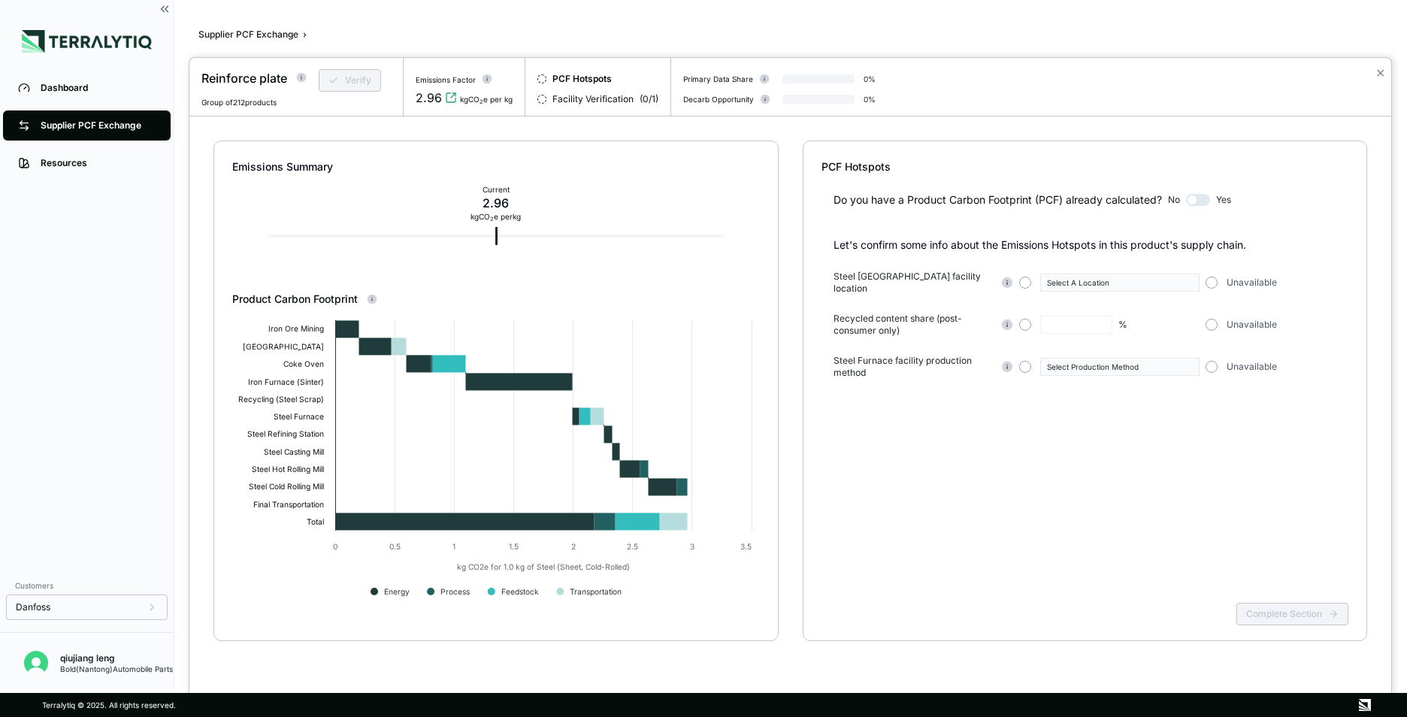 This screenshot has width=1407, height=717. What do you see at coordinates (455, 592) in the screenshot?
I see `text: Process` at bounding box center [455, 592].